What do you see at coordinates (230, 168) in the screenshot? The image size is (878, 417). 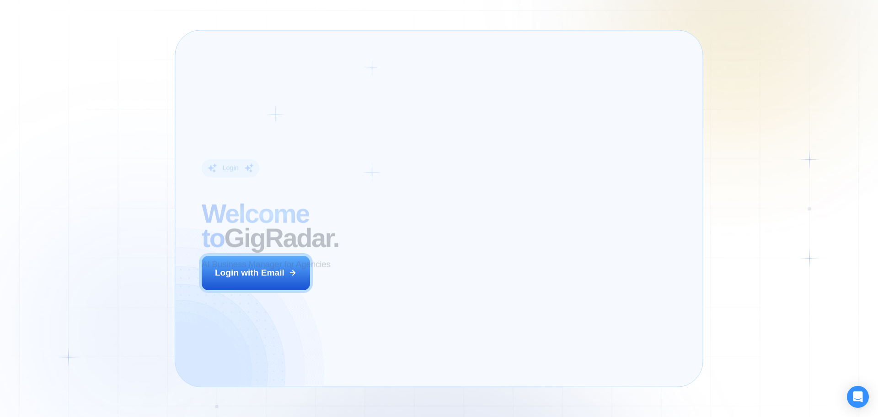 I see `div: Login` at bounding box center [230, 168].